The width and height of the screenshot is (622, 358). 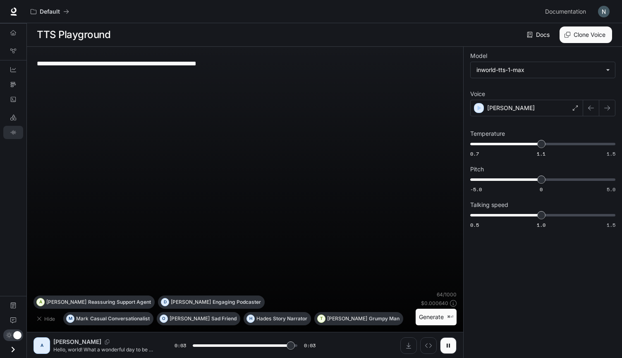 I want to click on img: User avatar, so click(x=604, y=12).